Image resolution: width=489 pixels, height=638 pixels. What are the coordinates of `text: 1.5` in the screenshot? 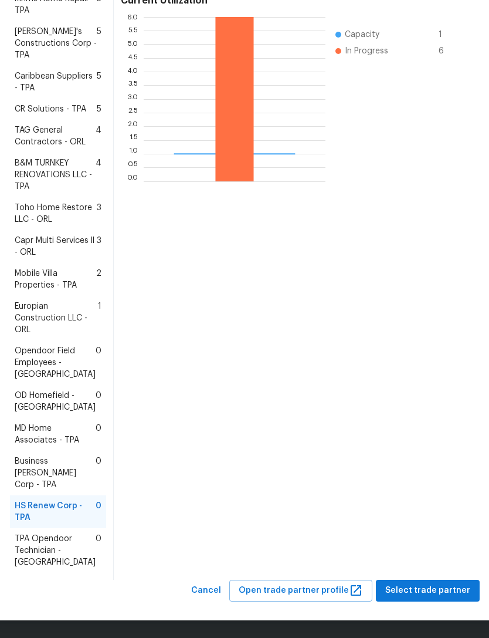 It's located at (133, 140).